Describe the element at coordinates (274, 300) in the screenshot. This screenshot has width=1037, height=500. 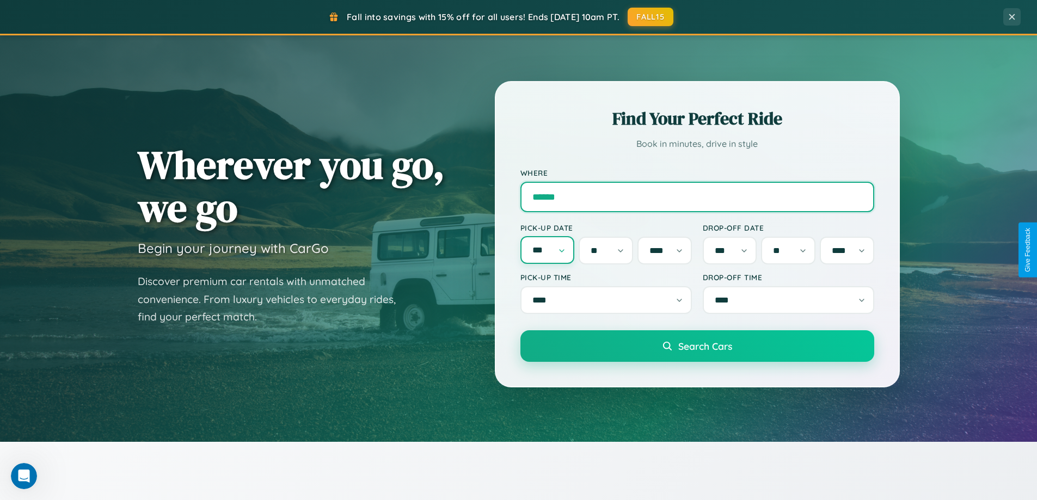
I see `p: Discover premium car rentals with unmatched convenience. From luxury vehicles to everyday rides, ...` at that location.